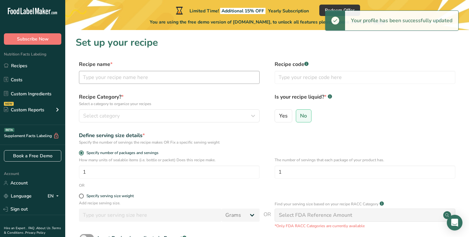  What do you see at coordinates (316, 215) in the screenshot?
I see `div: Select FDA Reference Amount` at bounding box center [316, 215].